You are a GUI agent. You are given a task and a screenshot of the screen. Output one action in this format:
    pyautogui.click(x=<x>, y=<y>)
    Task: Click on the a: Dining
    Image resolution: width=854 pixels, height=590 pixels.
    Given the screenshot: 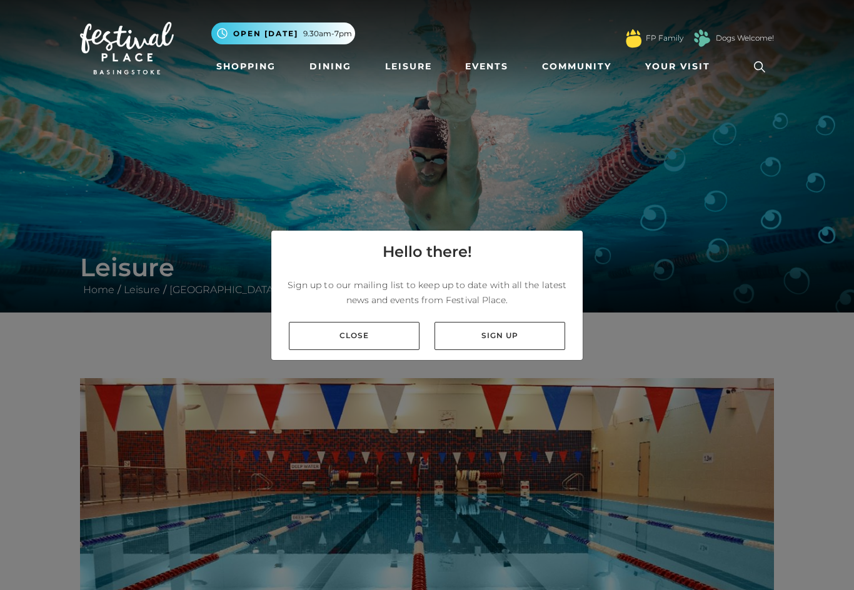 What is the action you would take?
    pyautogui.click(x=330, y=66)
    